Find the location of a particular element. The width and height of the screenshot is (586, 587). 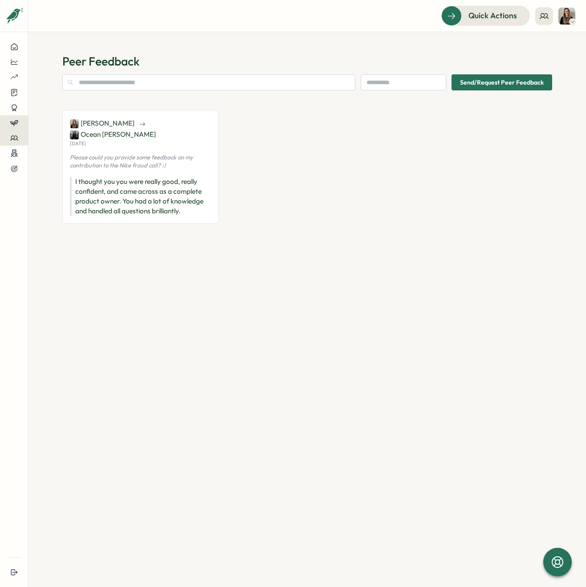

button: Send/Request Peer Feedback is located at coordinates (502, 82).